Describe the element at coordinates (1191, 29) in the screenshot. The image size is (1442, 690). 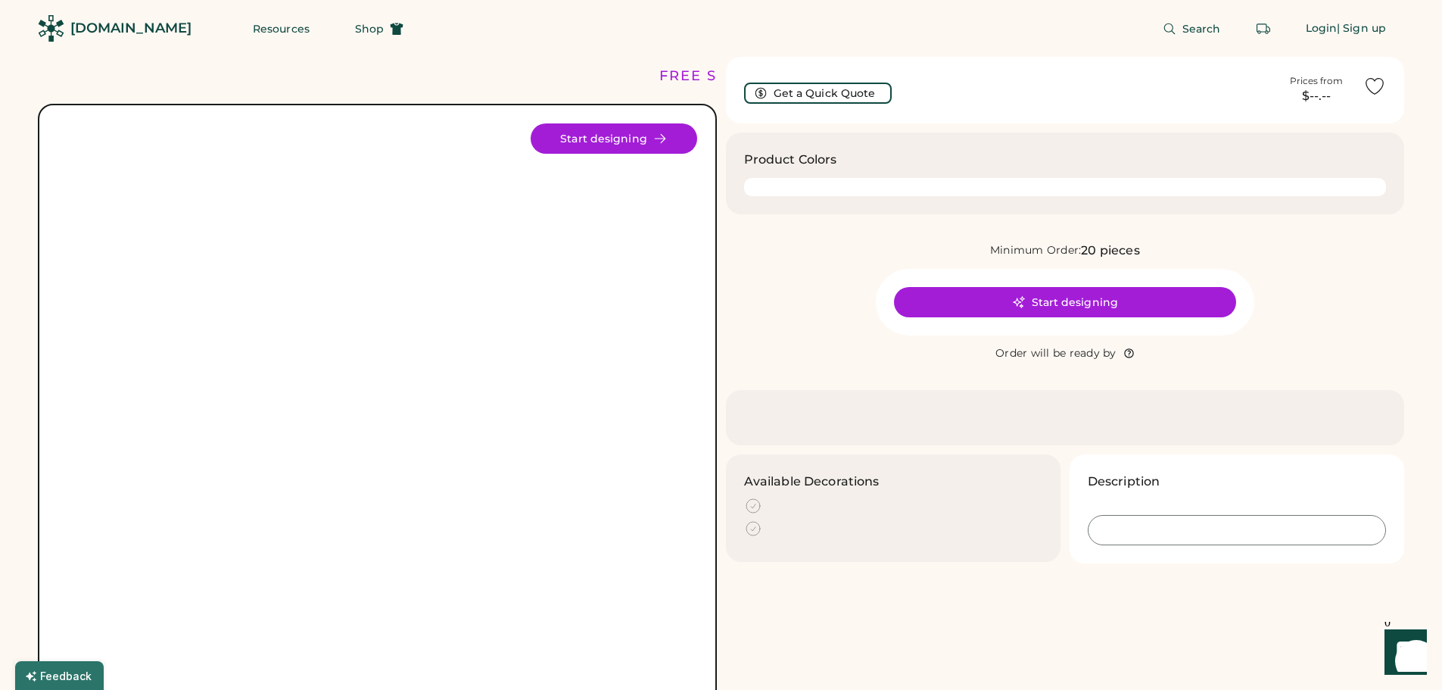
I see `button: Search` at that location.